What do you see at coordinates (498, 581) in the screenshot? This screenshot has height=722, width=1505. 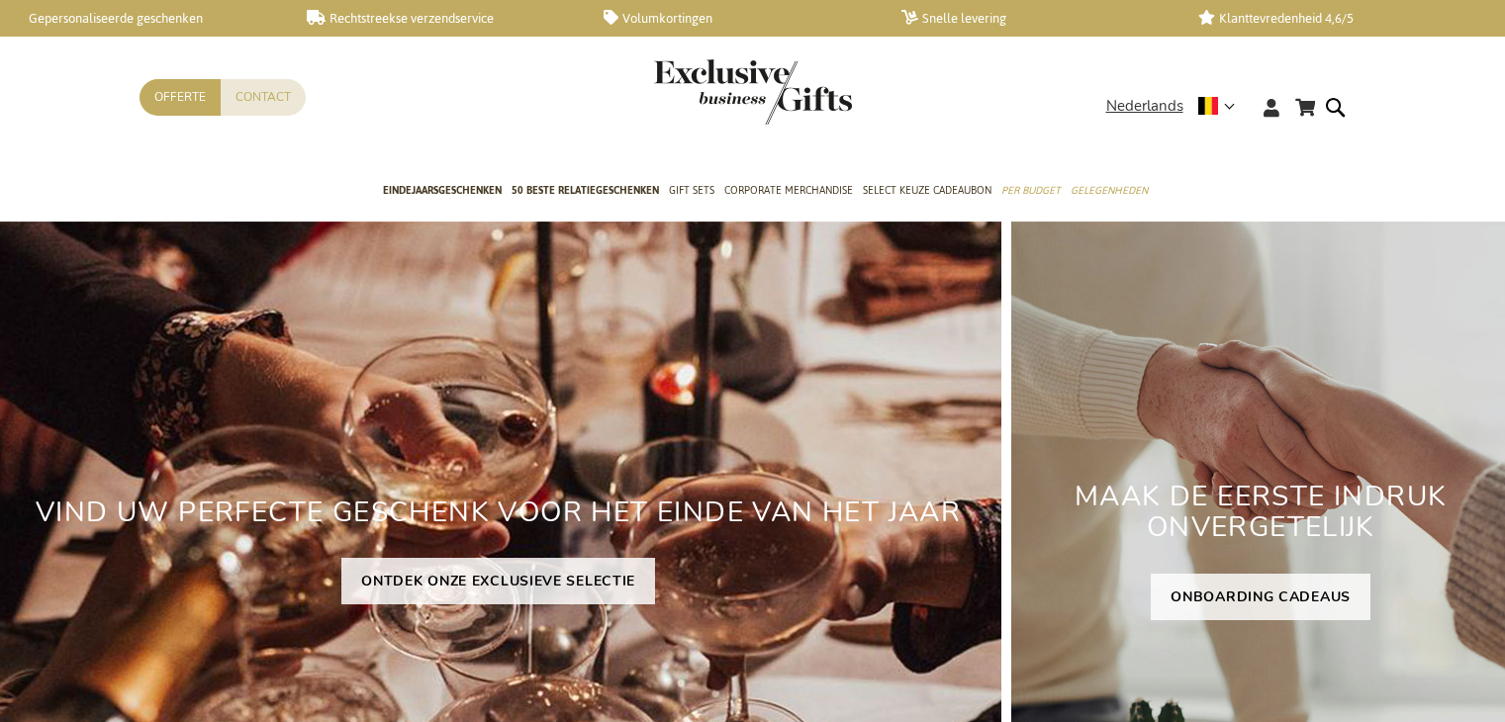 I see `a: ONTDEK ONZE EXCLUSIEVE SELECTIE` at bounding box center [498, 581].